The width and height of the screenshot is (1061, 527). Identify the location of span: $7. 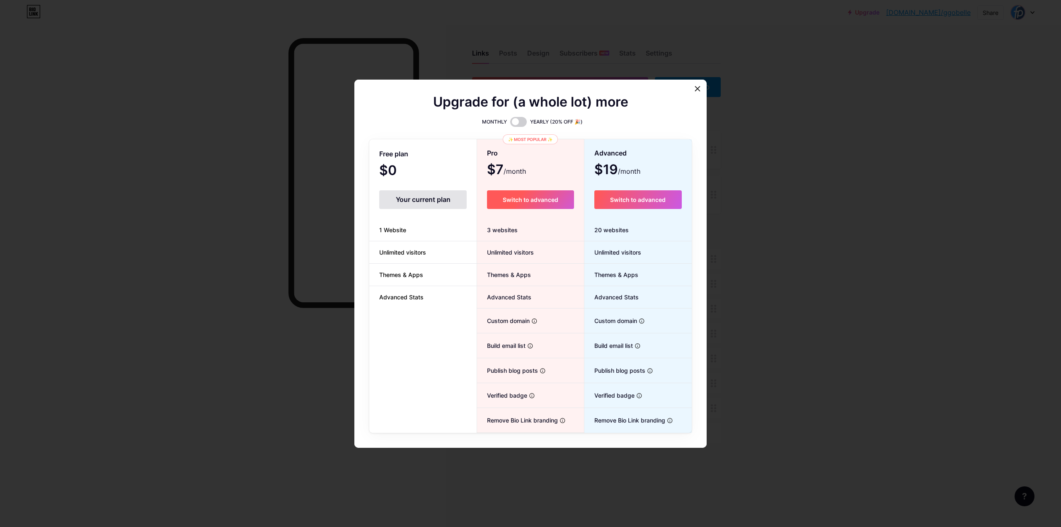
(506, 170).